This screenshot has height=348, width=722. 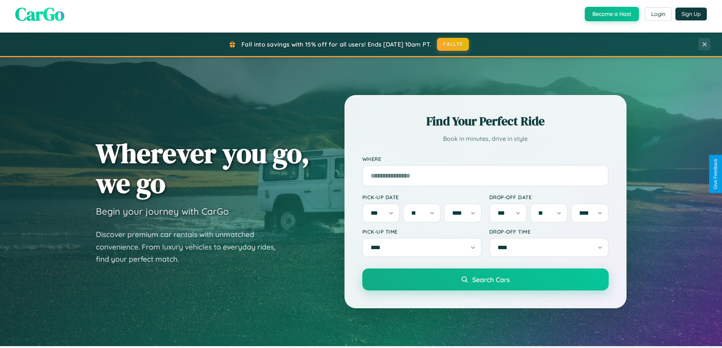 What do you see at coordinates (453, 44) in the screenshot?
I see `button: FALL15` at bounding box center [453, 44].